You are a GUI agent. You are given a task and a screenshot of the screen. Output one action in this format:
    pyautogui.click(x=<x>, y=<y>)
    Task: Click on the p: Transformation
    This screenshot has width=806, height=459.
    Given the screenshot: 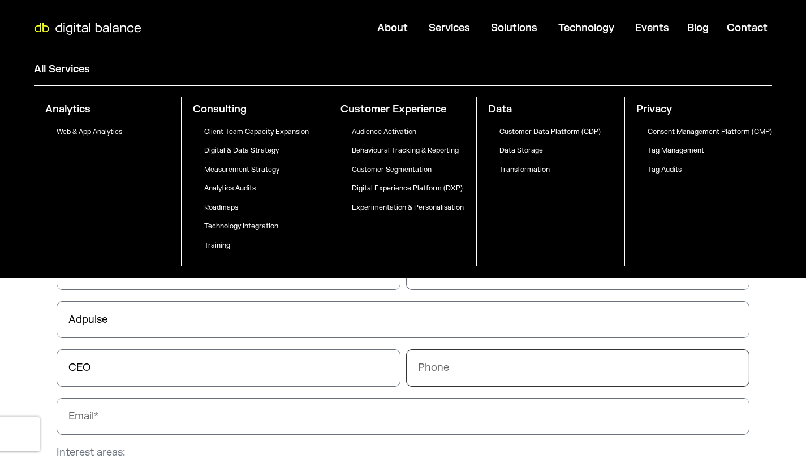 What is the action you would take?
    pyautogui.click(x=562, y=170)
    